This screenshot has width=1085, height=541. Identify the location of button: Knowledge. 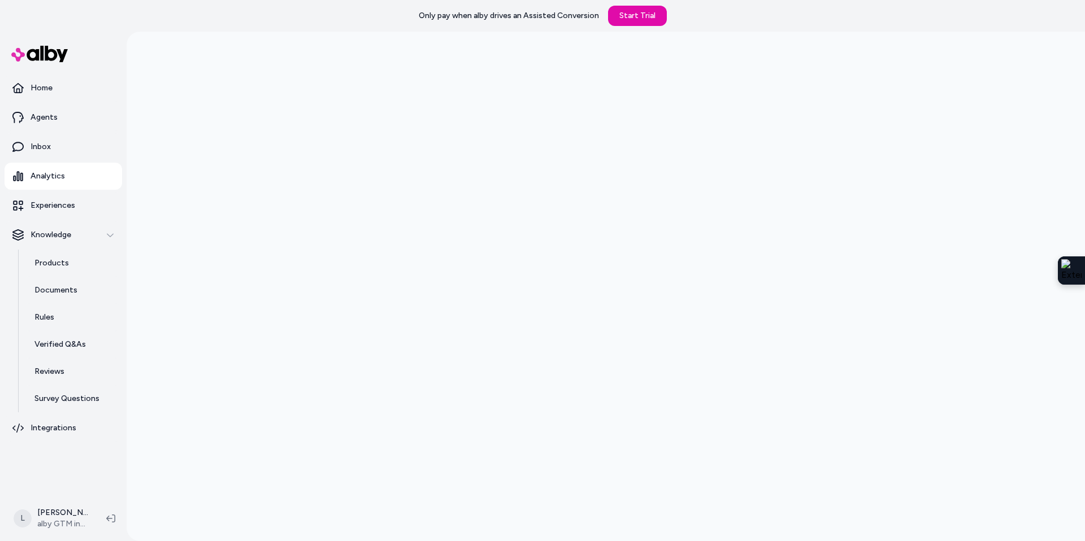
(63, 235).